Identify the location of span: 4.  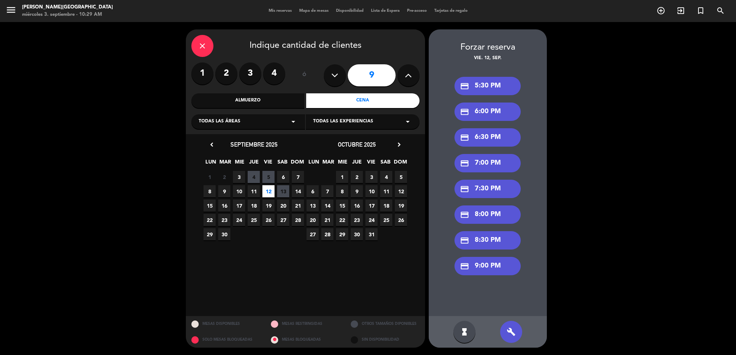
(386, 177).